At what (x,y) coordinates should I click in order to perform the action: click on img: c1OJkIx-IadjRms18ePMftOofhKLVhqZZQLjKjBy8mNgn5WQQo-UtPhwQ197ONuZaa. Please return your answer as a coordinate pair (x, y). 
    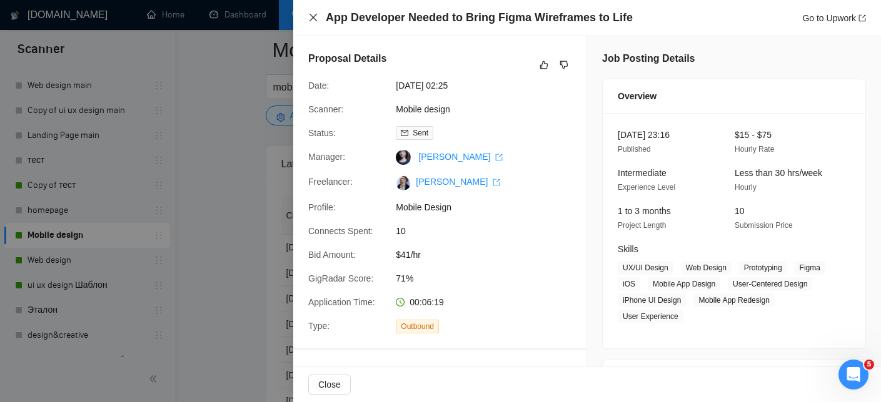
    Looking at the image, I should click on (403, 183).